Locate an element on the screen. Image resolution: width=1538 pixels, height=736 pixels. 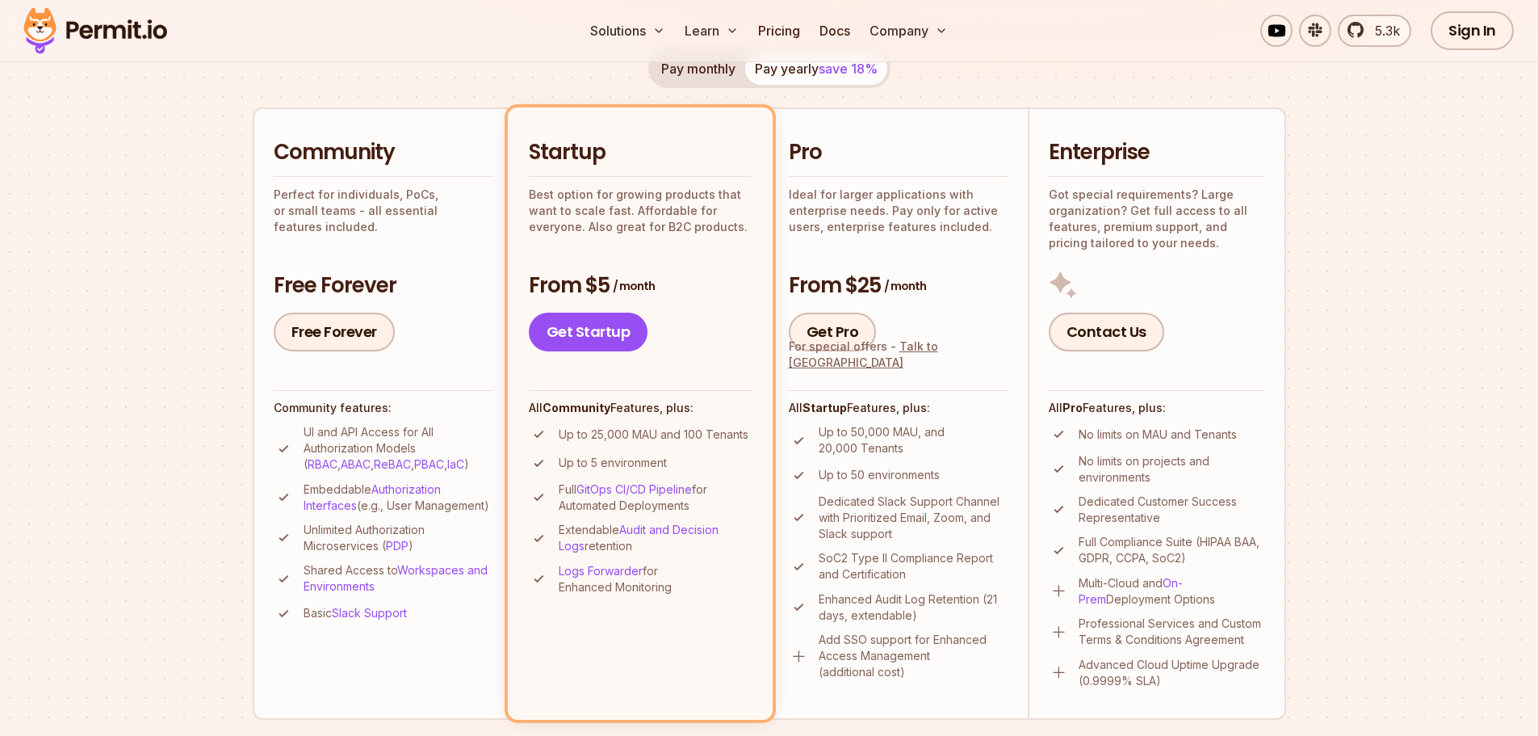
a: Audit and Decision Logs is located at coordinates (639, 537).